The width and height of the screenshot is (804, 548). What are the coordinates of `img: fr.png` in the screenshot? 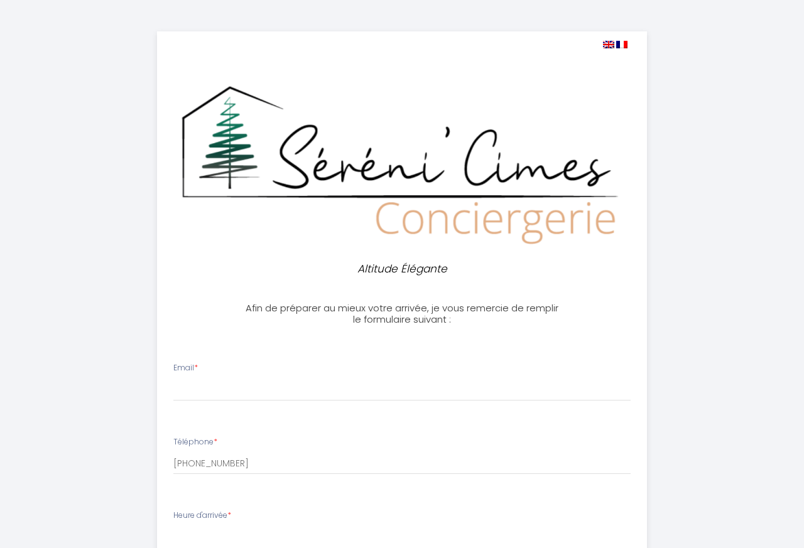 It's located at (622, 45).